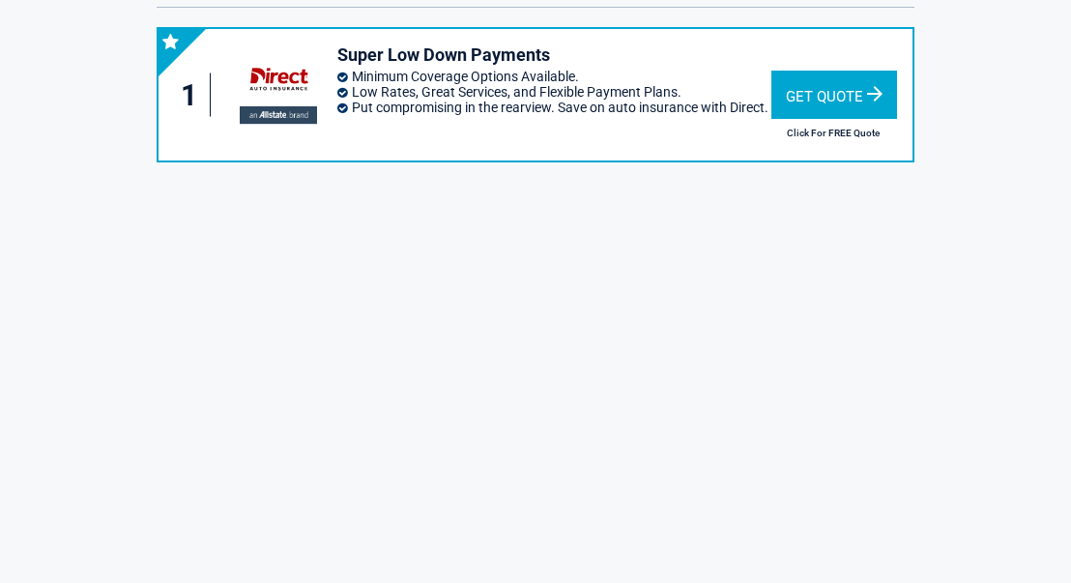  What do you see at coordinates (834, 95) in the screenshot?
I see `div: Get Quote` at bounding box center [834, 95].